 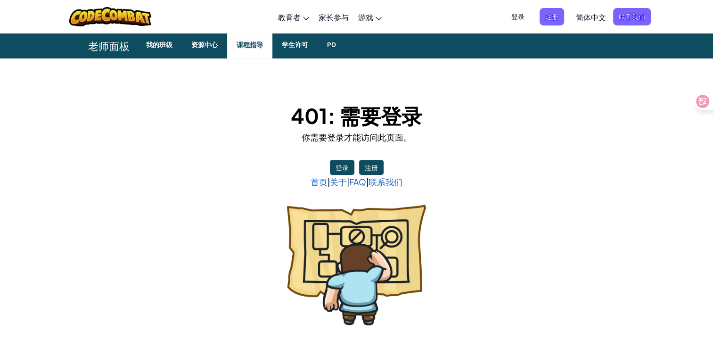 I want to click on a: 游戏, so click(x=370, y=17).